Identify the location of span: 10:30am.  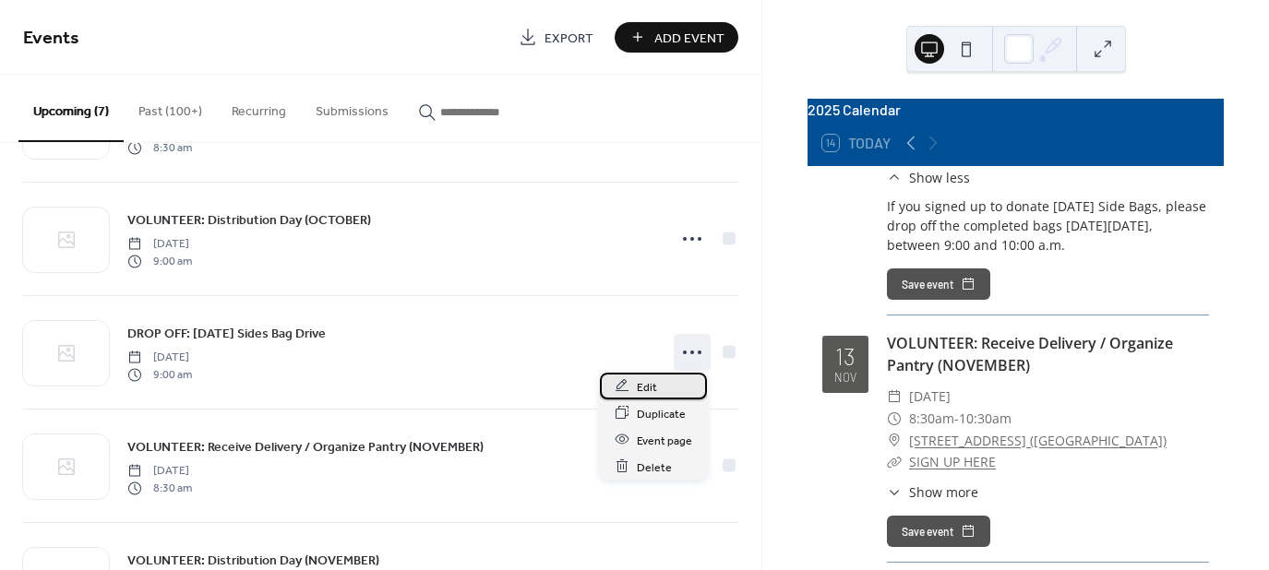
(984, 419).